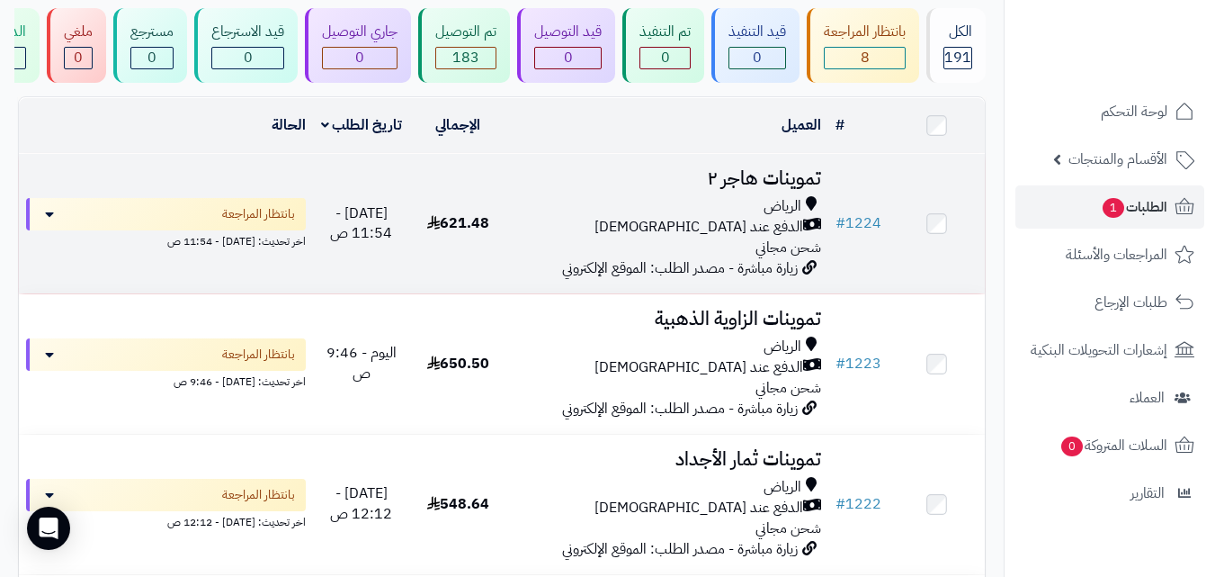  Describe the element at coordinates (1110, 398) in the screenshot. I see `a: العملاء` at that location.